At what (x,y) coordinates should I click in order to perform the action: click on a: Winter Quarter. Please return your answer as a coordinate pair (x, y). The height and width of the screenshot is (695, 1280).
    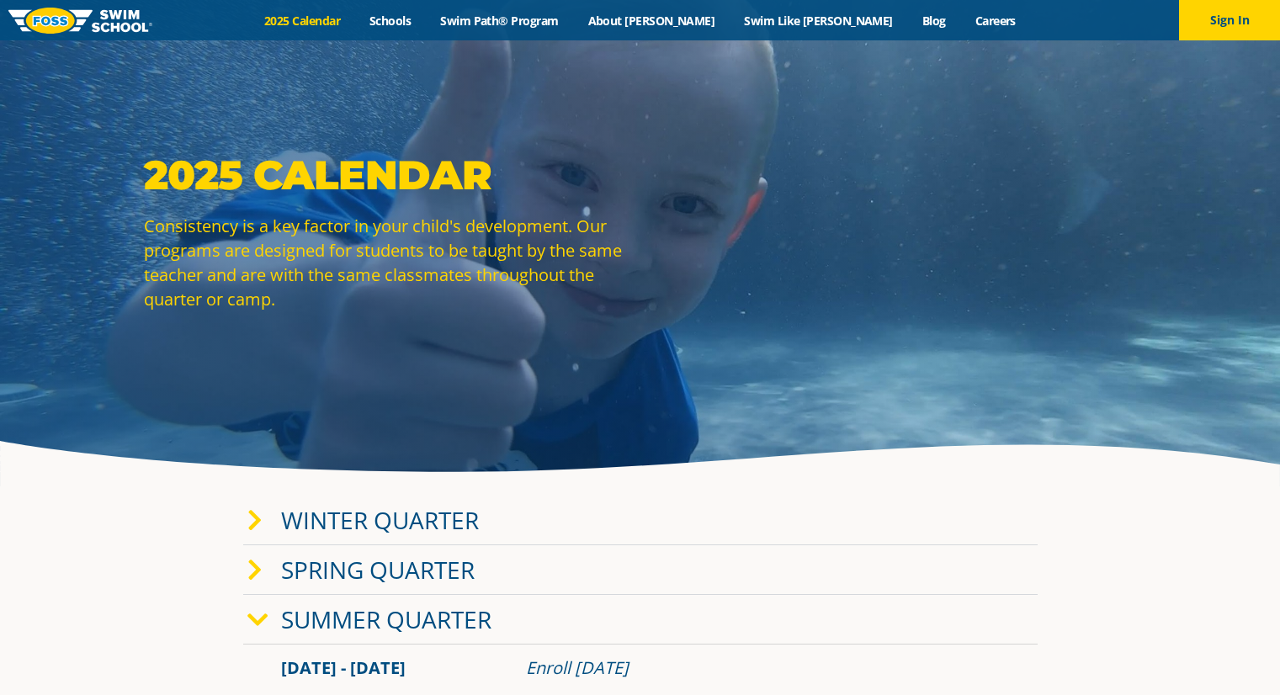
    Looking at the image, I should click on (380, 520).